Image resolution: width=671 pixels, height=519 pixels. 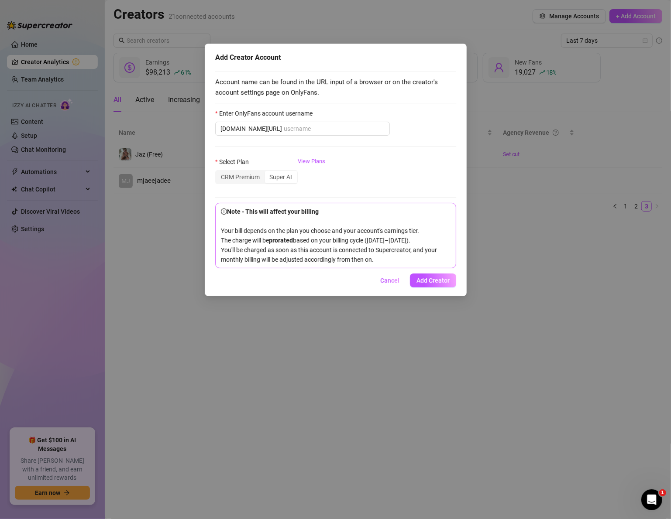 I want to click on span: info-circle, so click(x=224, y=212).